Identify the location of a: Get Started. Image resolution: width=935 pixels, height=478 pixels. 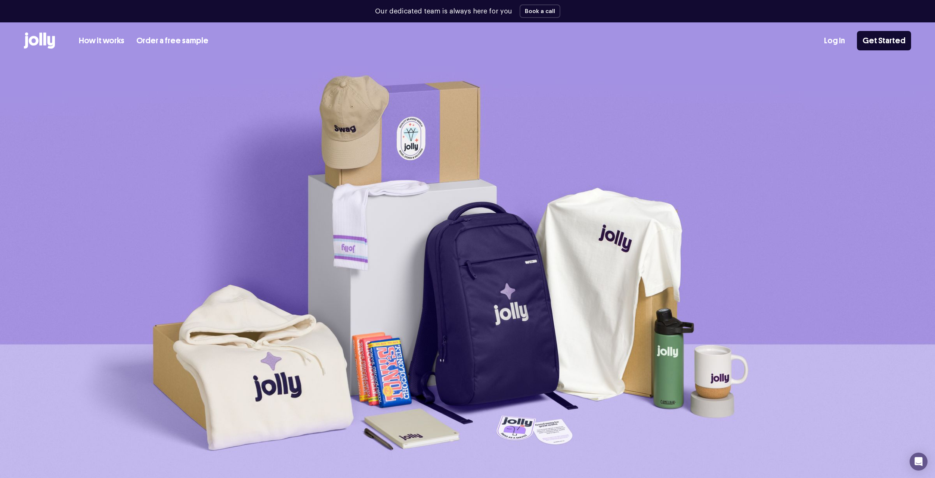
(884, 41).